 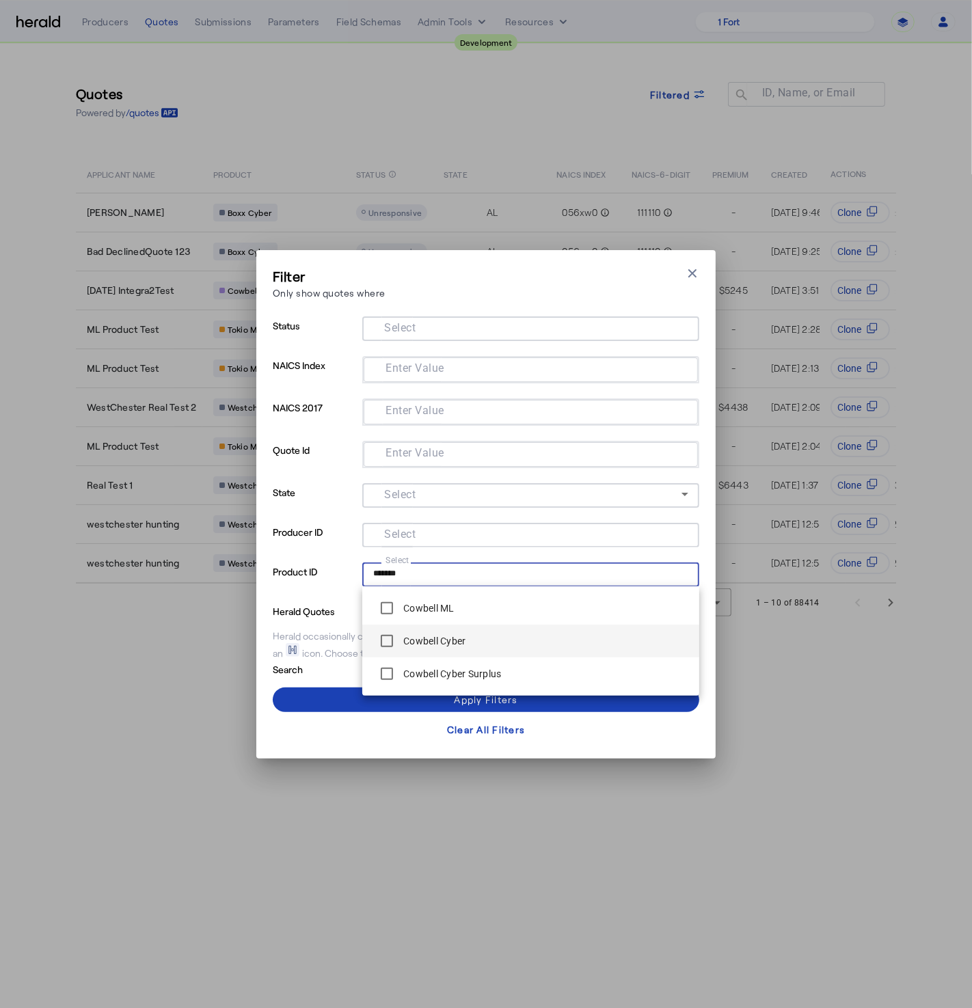 What do you see at coordinates (486, 730) in the screenshot?
I see `button: Clear All Filters` at bounding box center [486, 730].